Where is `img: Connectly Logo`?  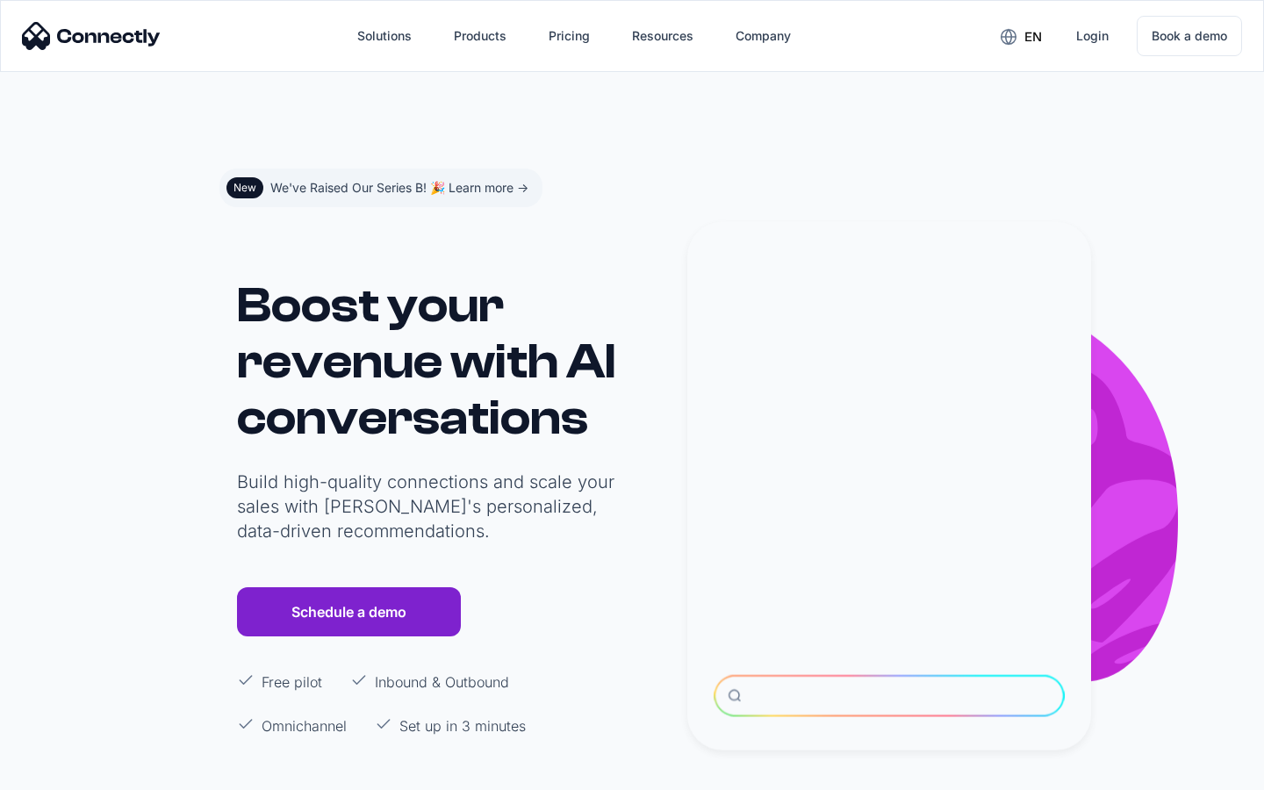 img: Connectly Logo is located at coordinates (91, 36).